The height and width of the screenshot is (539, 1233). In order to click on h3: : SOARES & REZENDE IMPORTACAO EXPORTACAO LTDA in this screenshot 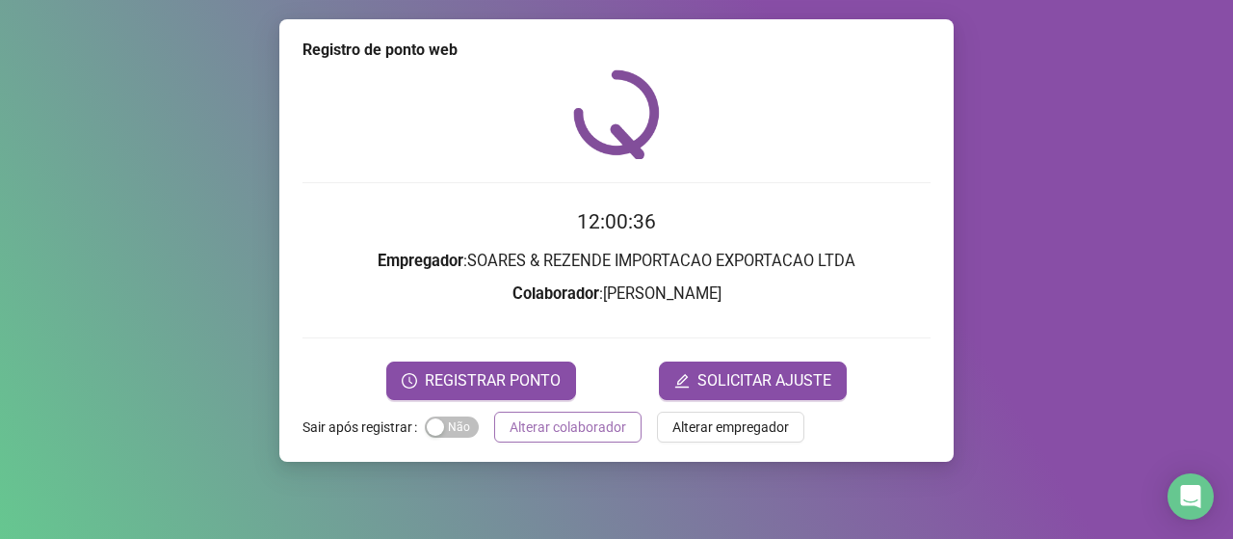, I will do `click(617, 261)`.